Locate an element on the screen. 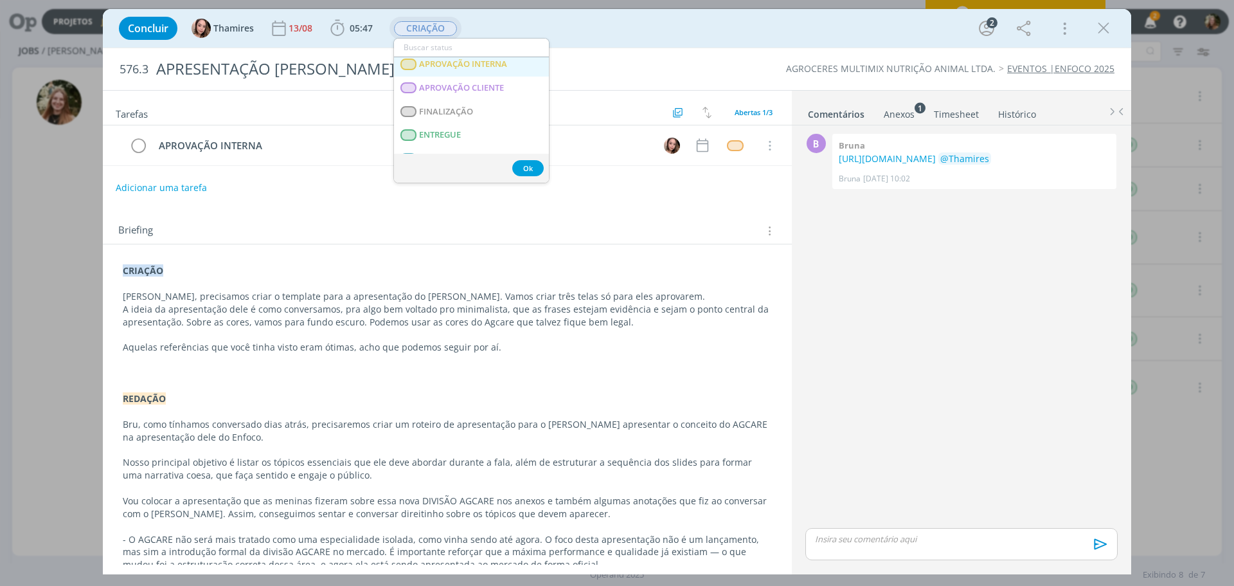 The image size is (1234, 586). p: Nosso principal objetivo é listar os tópicos essenciais que ele deve abordar durante a fala, além... is located at coordinates (447, 469).